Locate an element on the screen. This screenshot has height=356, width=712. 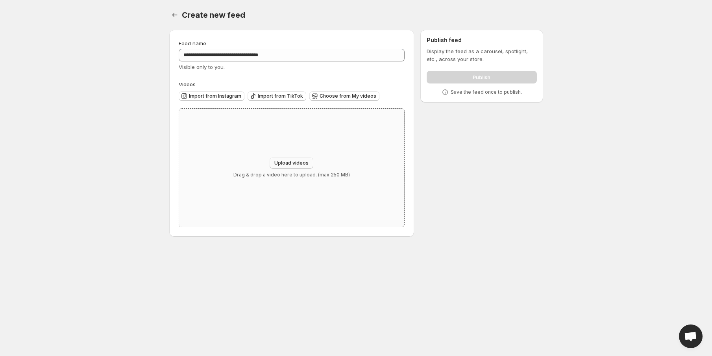
a: Open chat is located at coordinates (691, 336).